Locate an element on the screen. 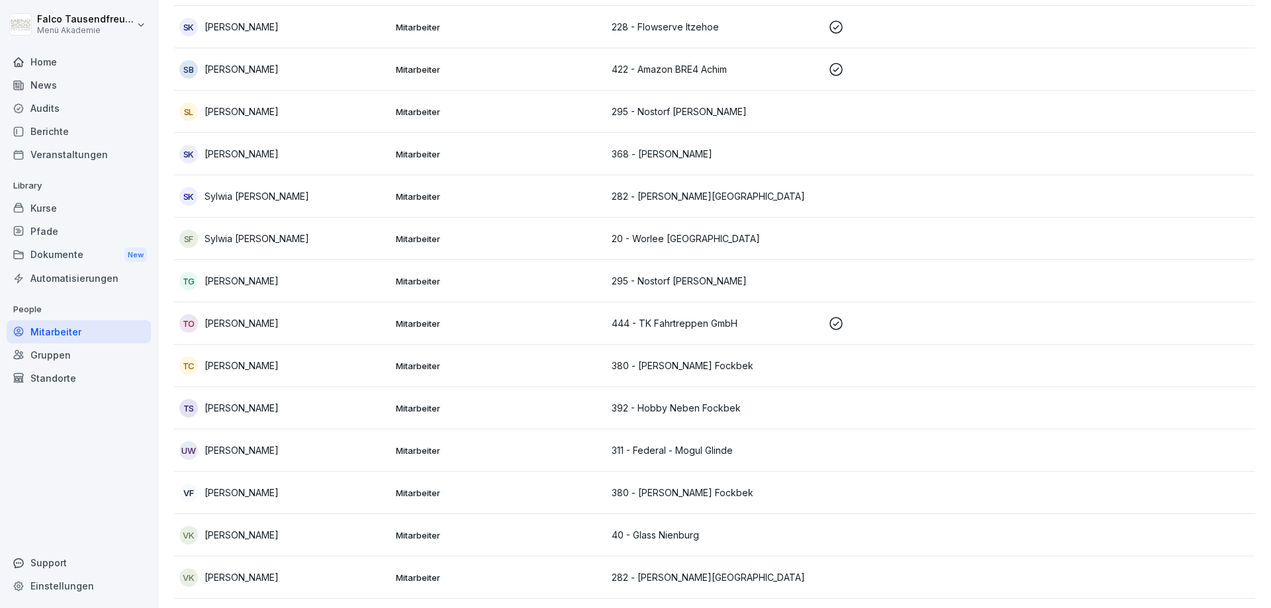 The height and width of the screenshot is (608, 1271). div: Automatisierungen is located at coordinates (79, 278).